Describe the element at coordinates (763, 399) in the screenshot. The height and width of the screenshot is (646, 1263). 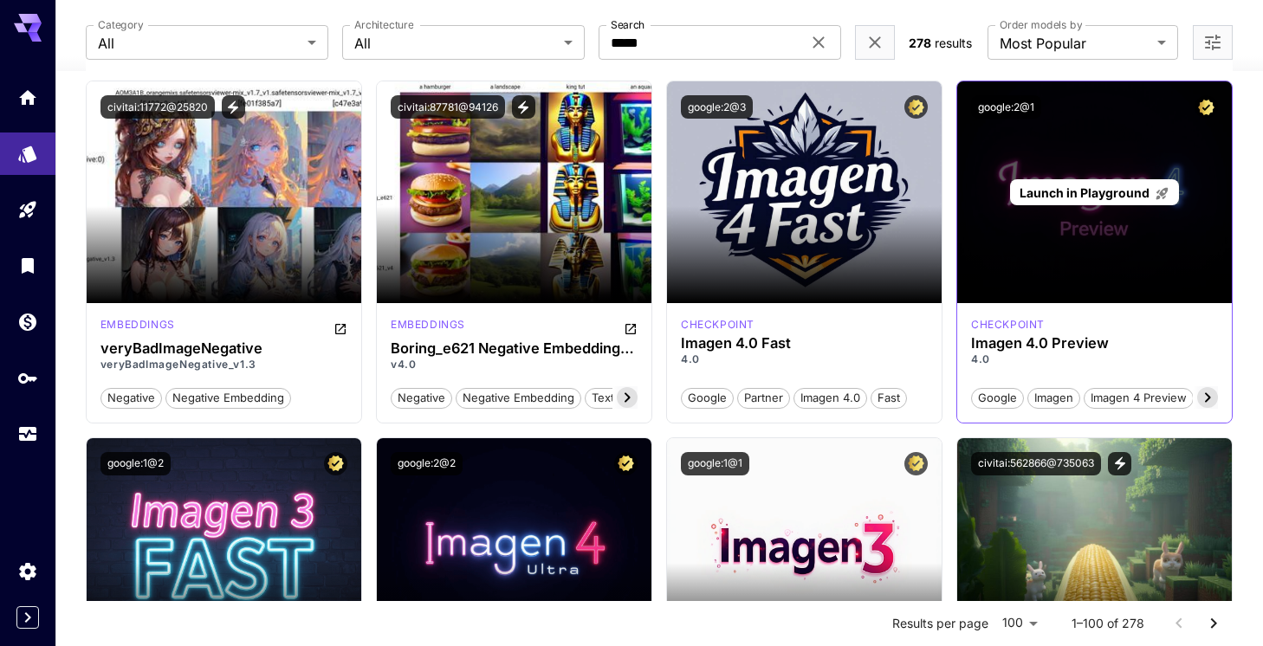
I see `span: Partner` at that location.